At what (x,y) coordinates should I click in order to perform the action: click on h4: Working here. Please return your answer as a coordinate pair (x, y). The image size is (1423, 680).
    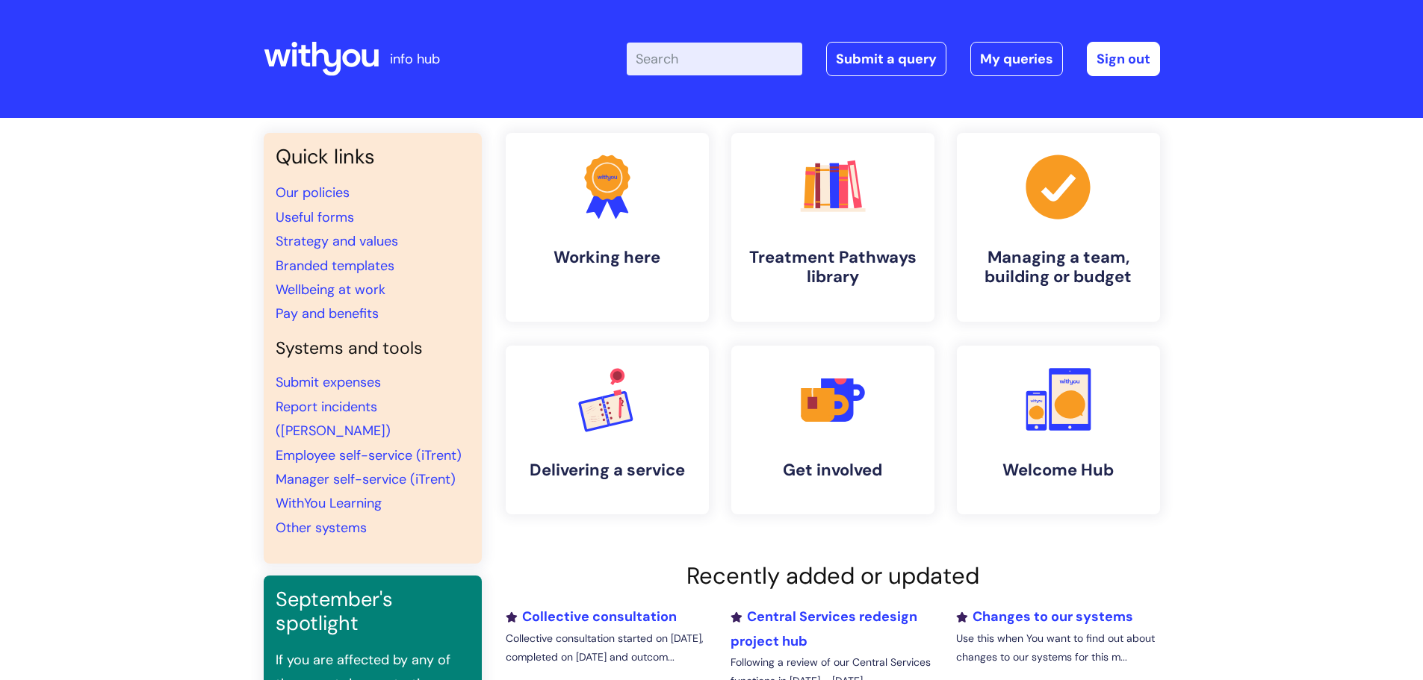
    Looking at the image, I should click on (607, 258).